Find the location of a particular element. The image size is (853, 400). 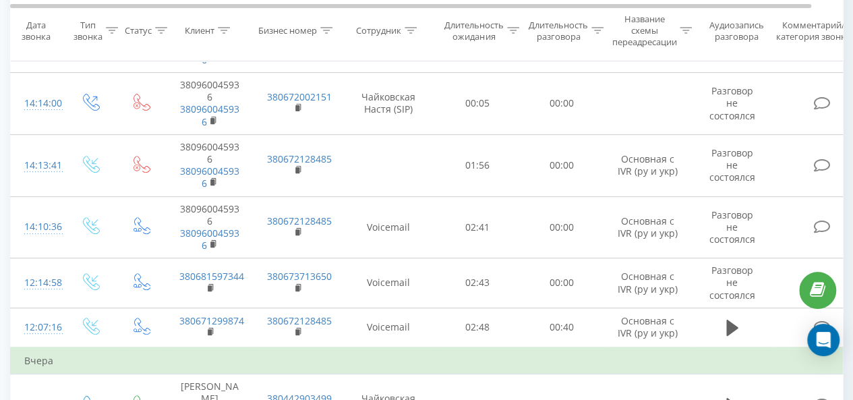

div: Бизнес номер is located at coordinates (287, 31).